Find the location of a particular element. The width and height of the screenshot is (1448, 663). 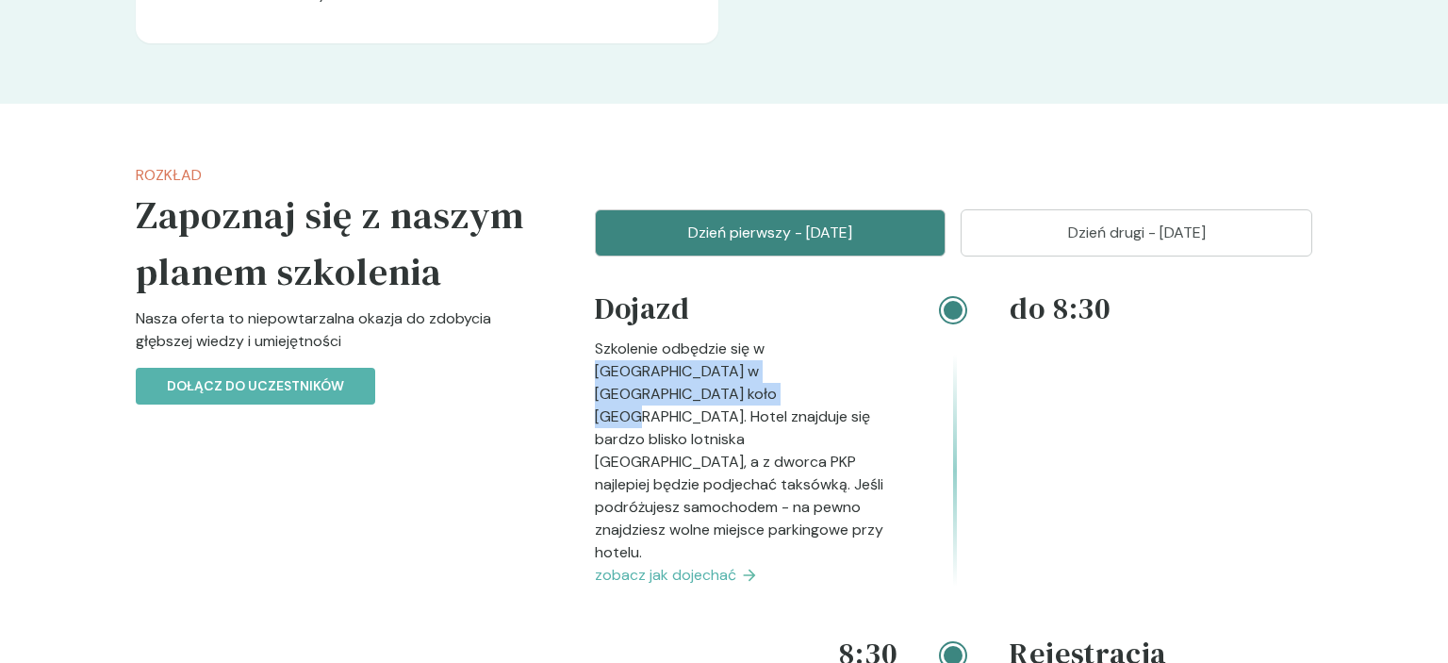

p: Rozkład is located at coordinates (335, 175).